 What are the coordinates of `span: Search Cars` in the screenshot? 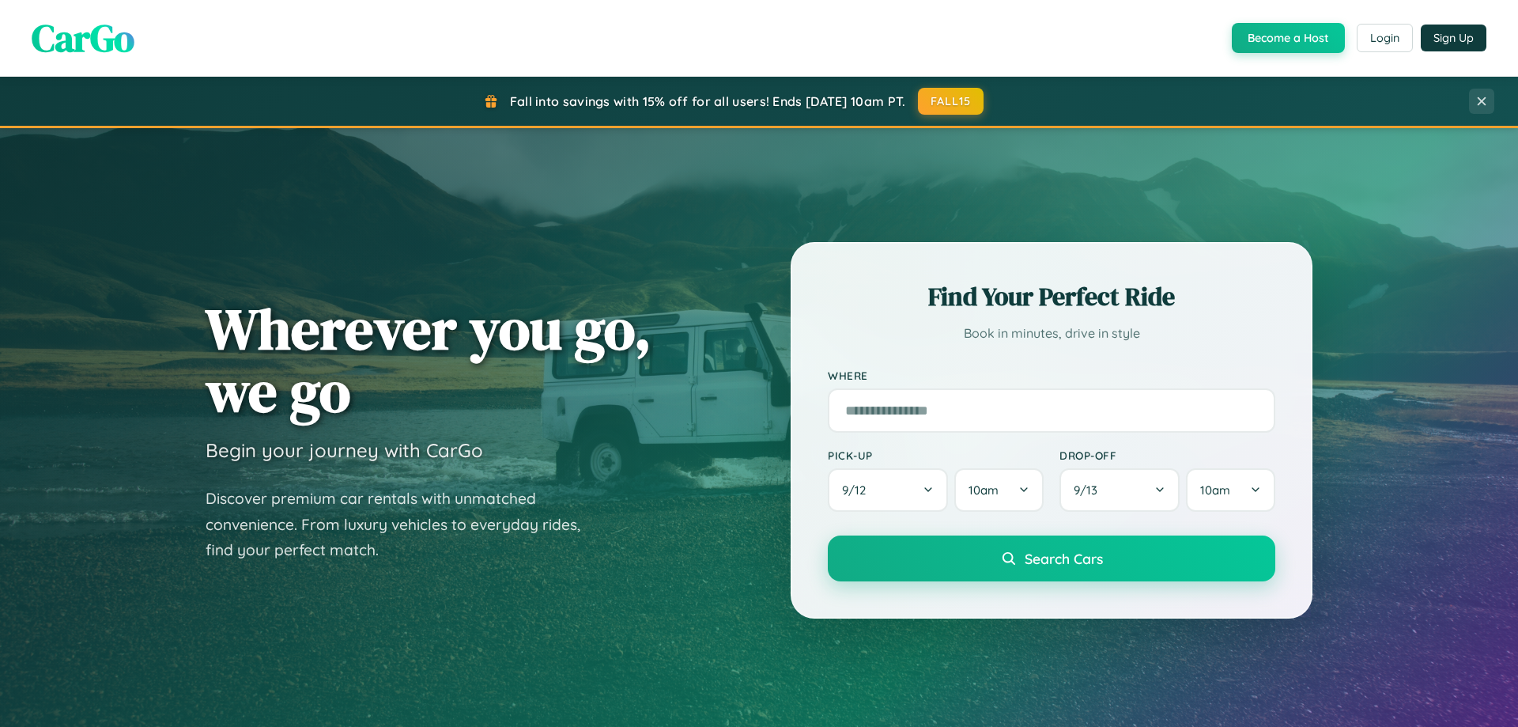 It's located at (1063, 558).